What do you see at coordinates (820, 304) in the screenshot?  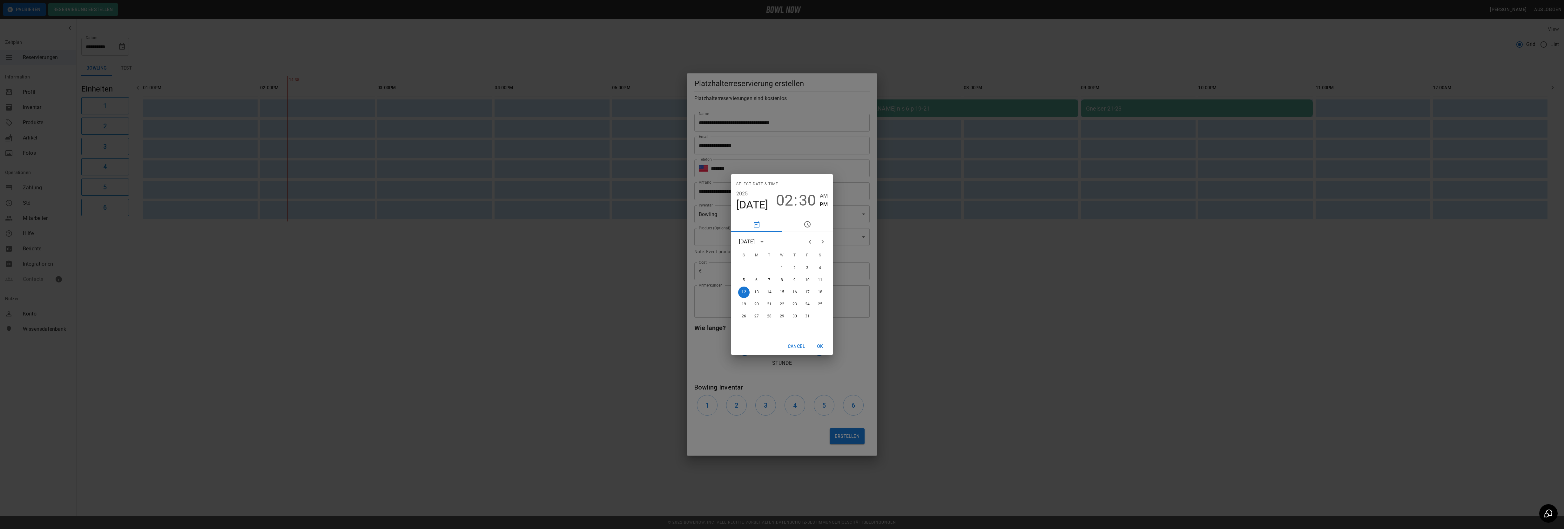 I see `button: 25` at bounding box center [820, 304].